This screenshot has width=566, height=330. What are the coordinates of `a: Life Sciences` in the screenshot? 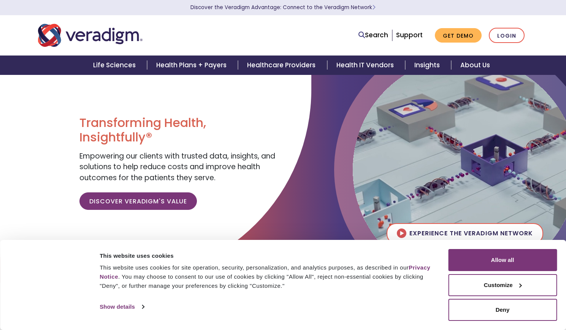 It's located at (116, 65).